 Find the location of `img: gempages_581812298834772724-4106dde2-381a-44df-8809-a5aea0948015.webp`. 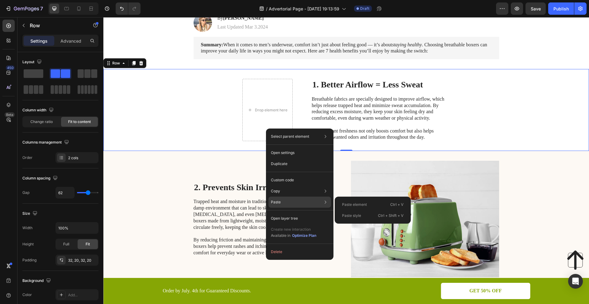

img: gempages_581812298834772724-4106dde2-381a-44df-8809-a5aea0948015.webp is located at coordinates (321, 202).